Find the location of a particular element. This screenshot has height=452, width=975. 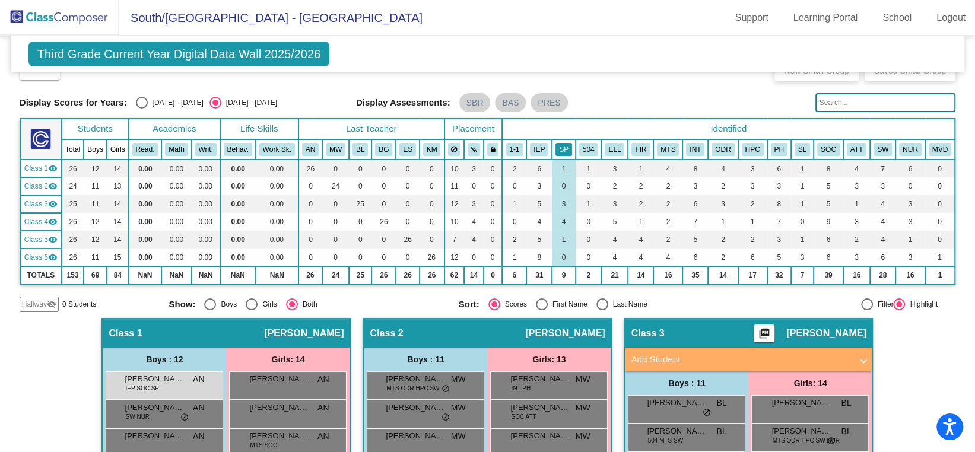

th: Breanna Landsteiner is located at coordinates (360, 150).